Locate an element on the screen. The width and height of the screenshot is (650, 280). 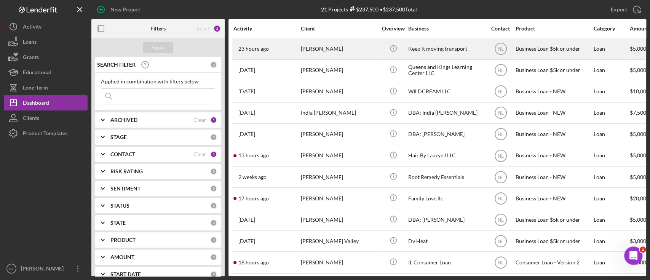
b: RISK RATING is located at coordinates (127, 171).